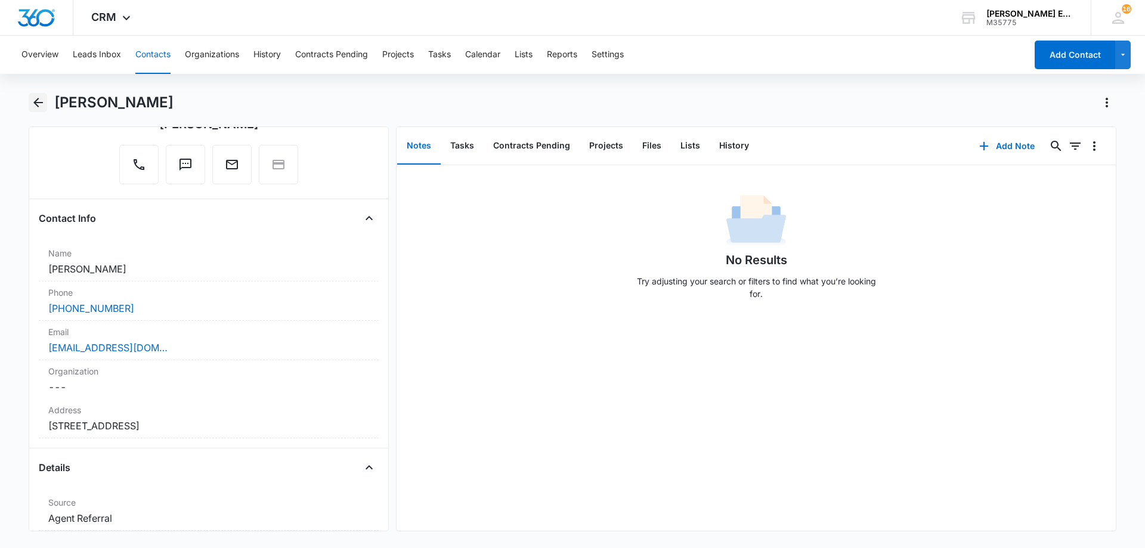  Describe the element at coordinates (212, 55) in the screenshot. I see `button: Organizations` at that location.